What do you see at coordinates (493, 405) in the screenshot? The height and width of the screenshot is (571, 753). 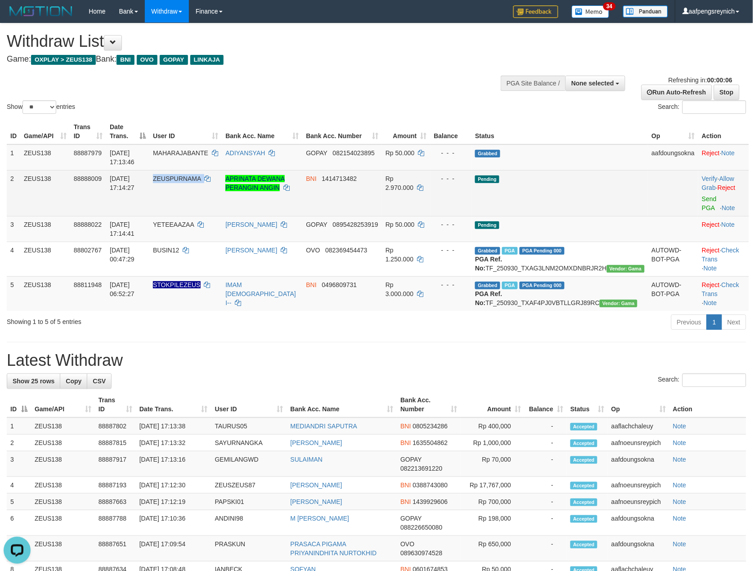 I see `th: Amount: activate to sort column ascending` at bounding box center [493, 405].